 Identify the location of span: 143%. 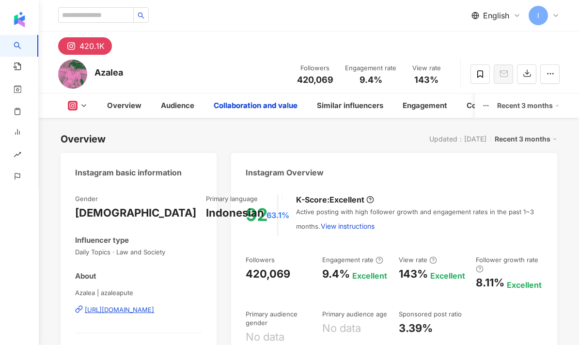
(426, 80).